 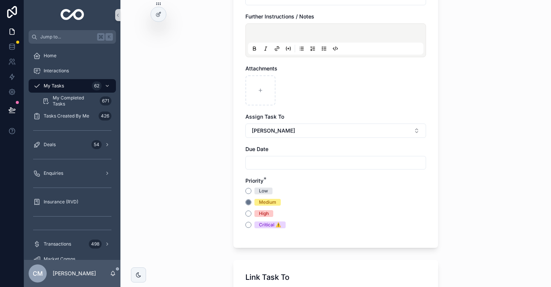 I want to click on div: Medium, so click(x=268, y=202).